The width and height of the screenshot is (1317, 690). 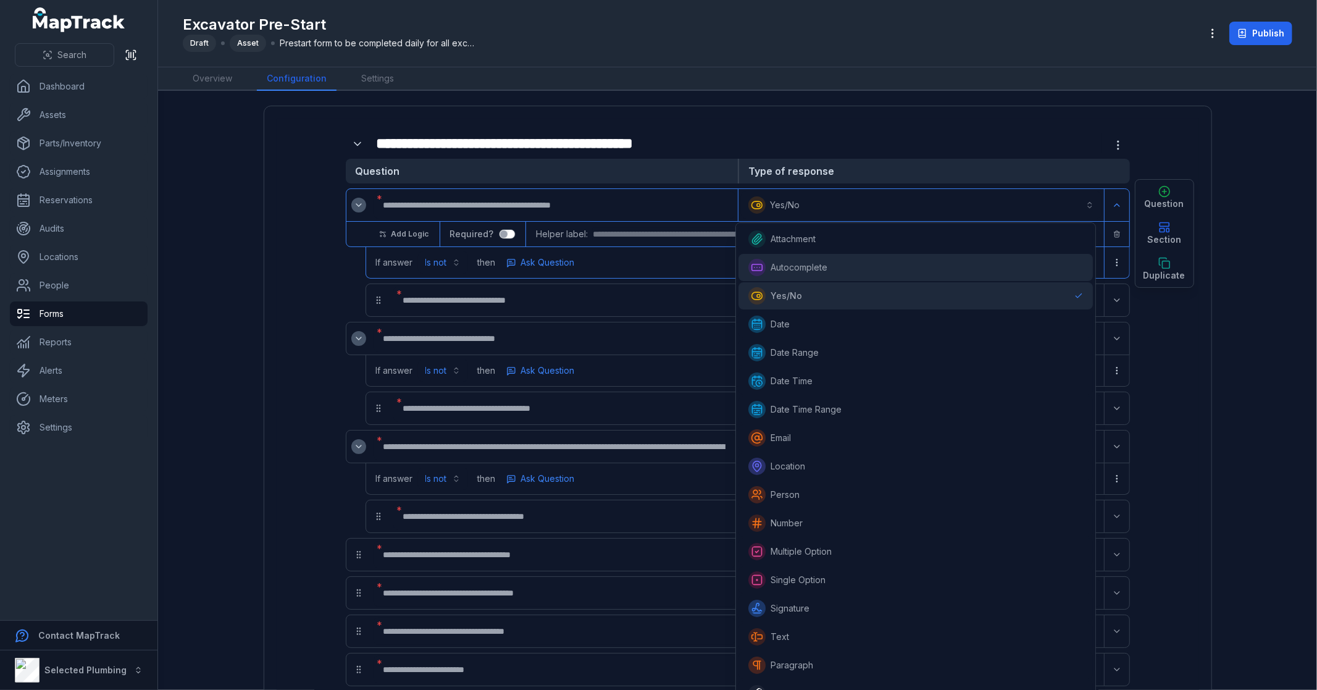 I want to click on span: Yes/No, so click(x=786, y=296).